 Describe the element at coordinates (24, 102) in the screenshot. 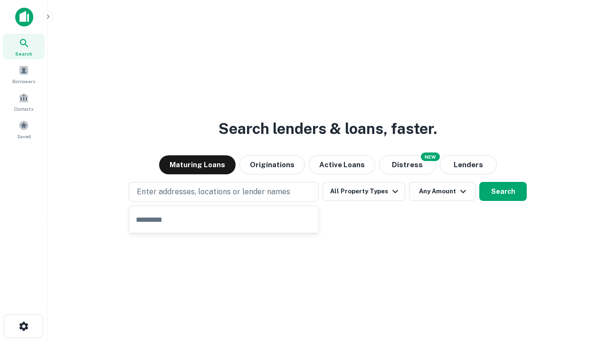

I see `a: Contacts` at that location.